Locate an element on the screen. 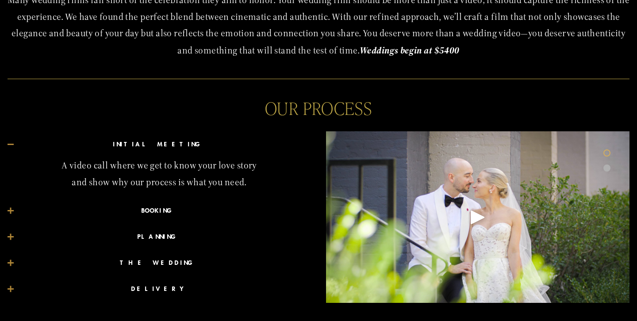 The width and height of the screenshot is (637, 321). em: Weddings begin at $5400 is located at coordinates (410, 50).